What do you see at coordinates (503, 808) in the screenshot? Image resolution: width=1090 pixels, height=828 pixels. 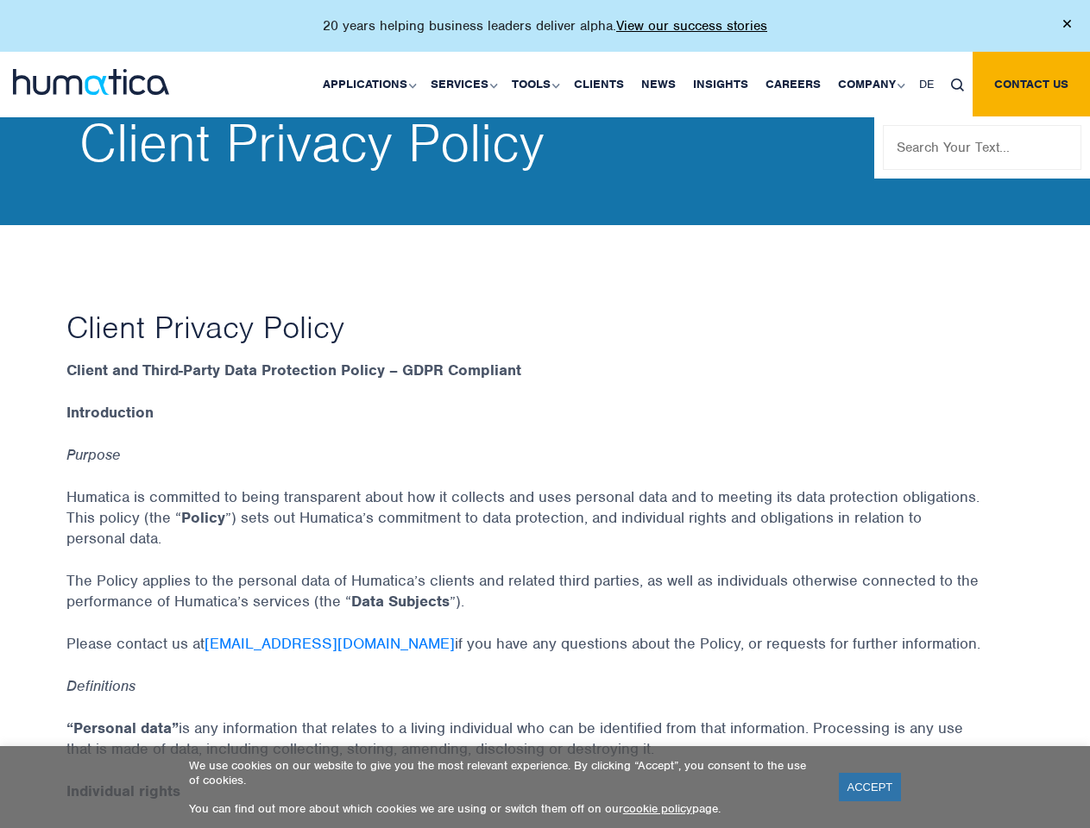 I see `p: You can find out more about which cookies we are using or switch them off on our page.` at bounding box center [503, 808].